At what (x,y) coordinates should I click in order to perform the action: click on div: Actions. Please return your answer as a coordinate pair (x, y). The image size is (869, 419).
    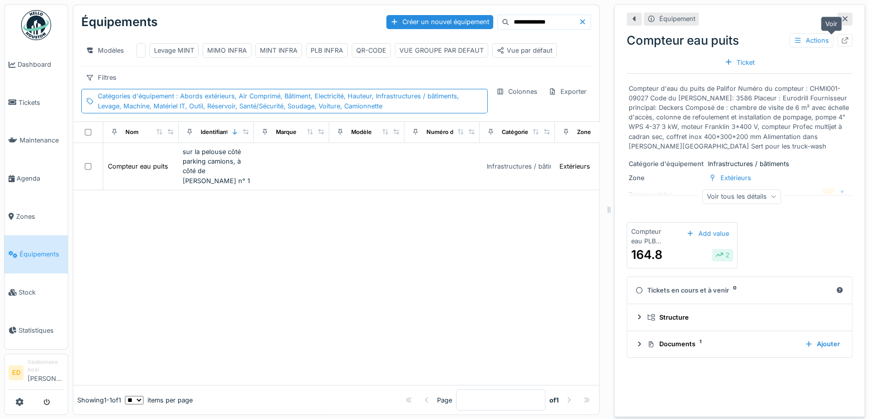
    Looking at the image, I should click on (812, 40).